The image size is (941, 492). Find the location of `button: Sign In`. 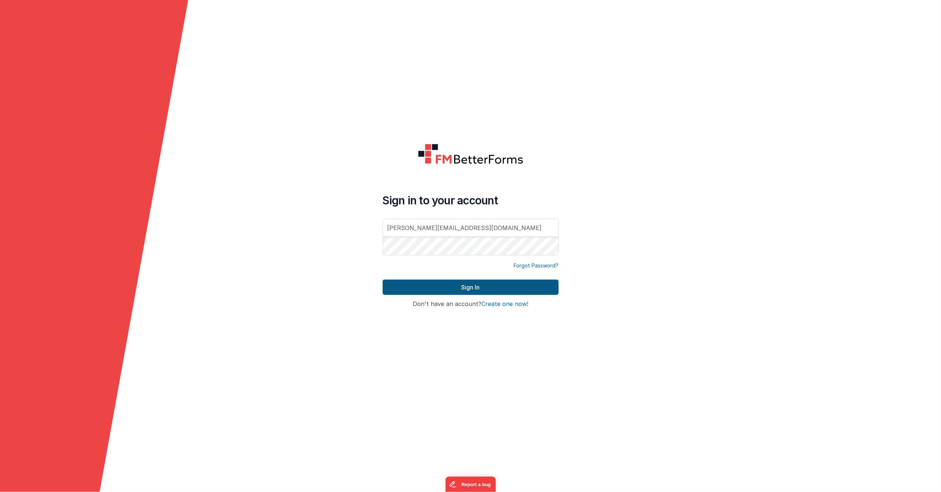

button: Sign In is located at coordinates (471, 287).